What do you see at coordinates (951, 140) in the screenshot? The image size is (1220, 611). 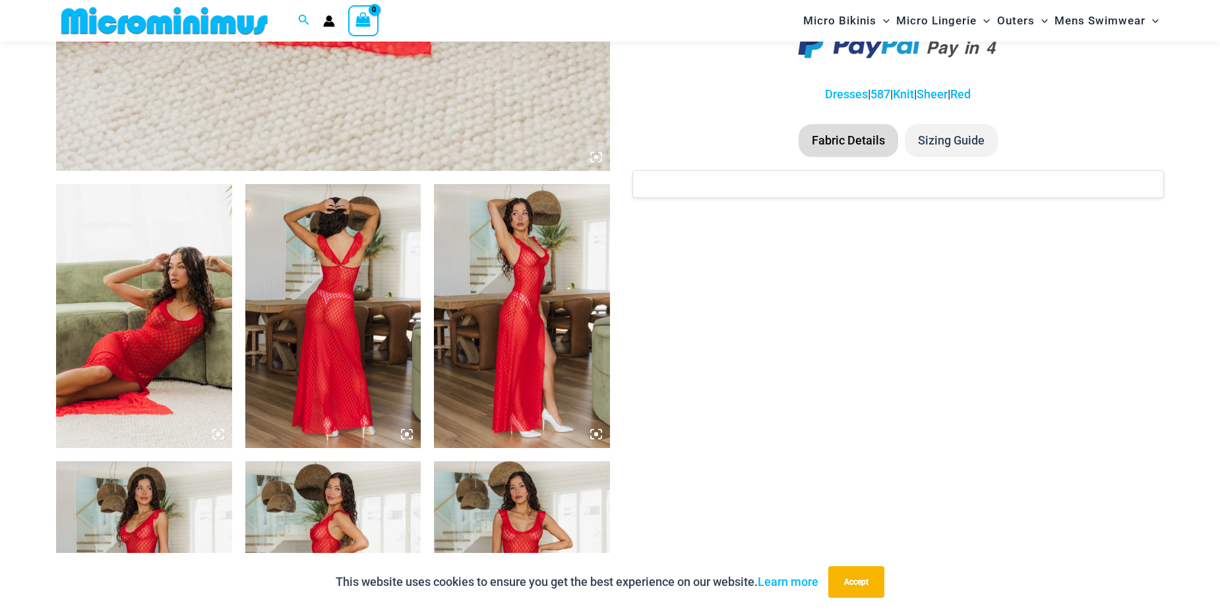 I see `li: Sizing Guide` at bounding box center [951, 140].